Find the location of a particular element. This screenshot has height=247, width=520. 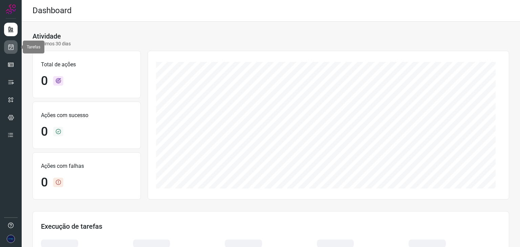

img: 67a33756c898f9af781d84244988c28e.png is located at coordinates (11, 239).